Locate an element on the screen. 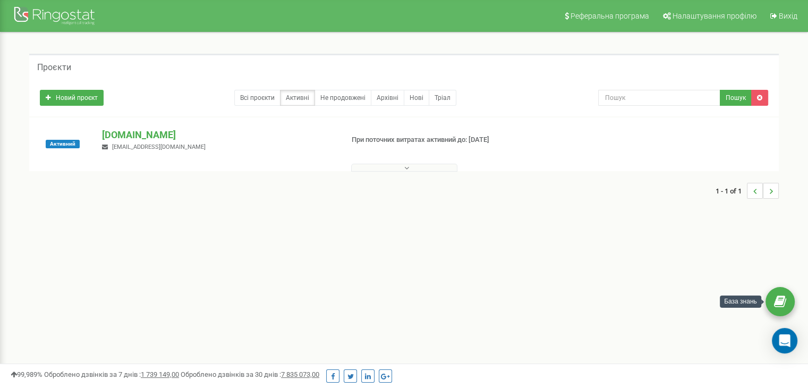 This screenshot has width=808, height=388. span: Налаштування профілю is located at coordinates (715, 16).